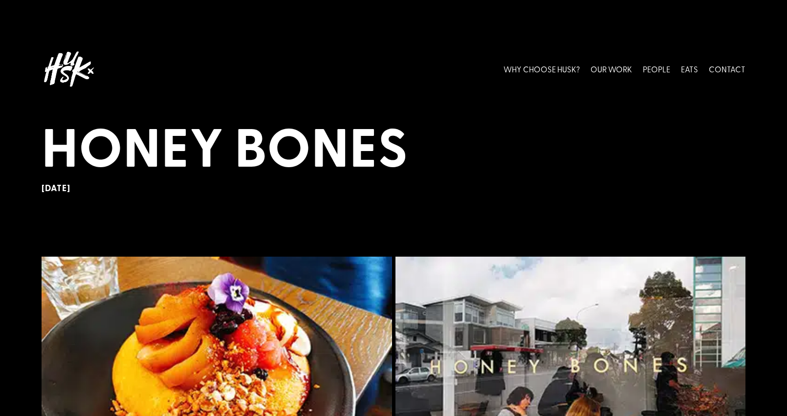 The image size is (787, 416). What do you see at coordinates (657, 69) in the screenshot?
I see `a: PEOPLE` at bounding box center [657, 69].